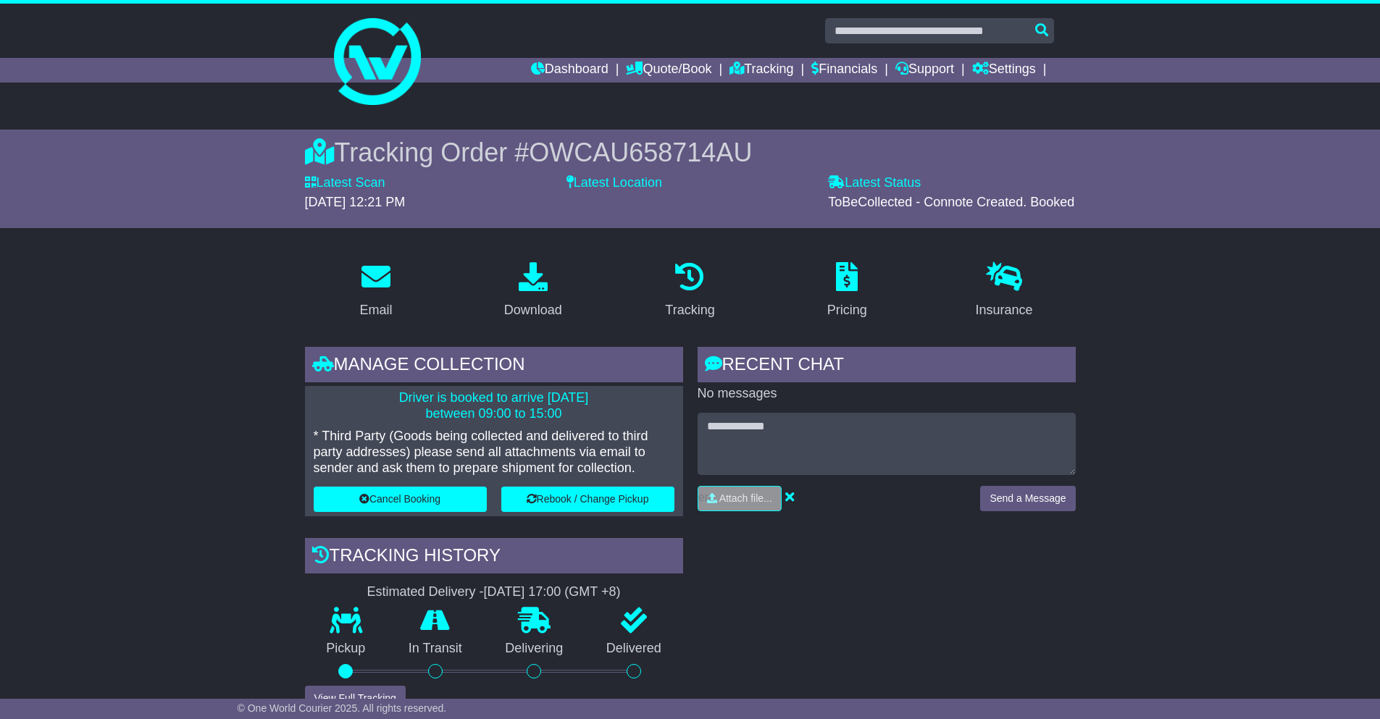  Describe the element at coordinates (1004, 291) in the screenshot. I see `a: Insurance` at that location.